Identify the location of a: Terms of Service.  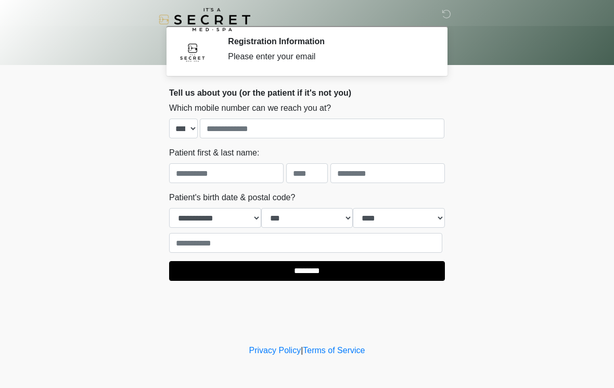
(334, 350).